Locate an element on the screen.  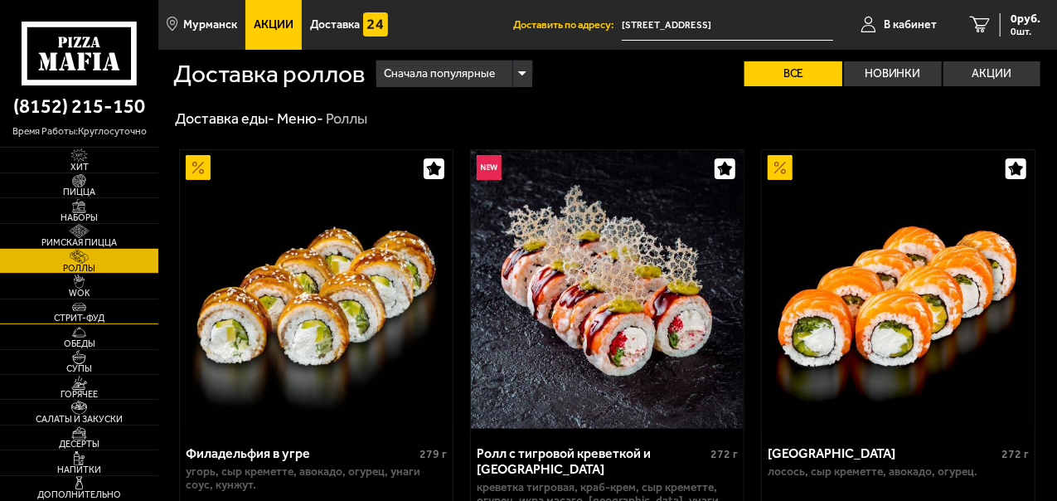
img: Ролл с тигровой креветкой и Гуакамоле is located at coordinates (607, 289).